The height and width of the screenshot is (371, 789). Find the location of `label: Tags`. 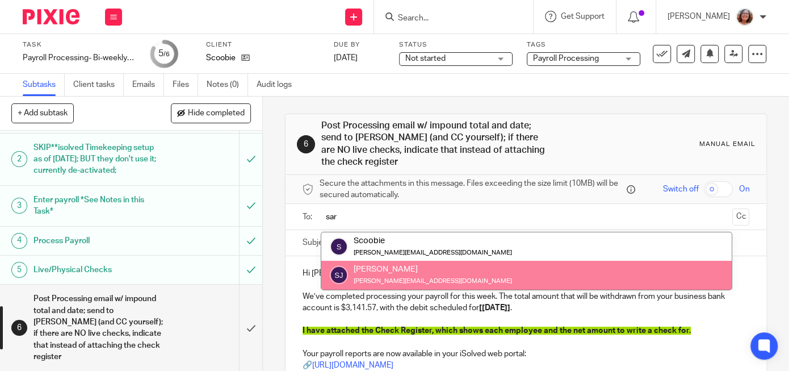

label: Tags is located at coordinates (584, 45).